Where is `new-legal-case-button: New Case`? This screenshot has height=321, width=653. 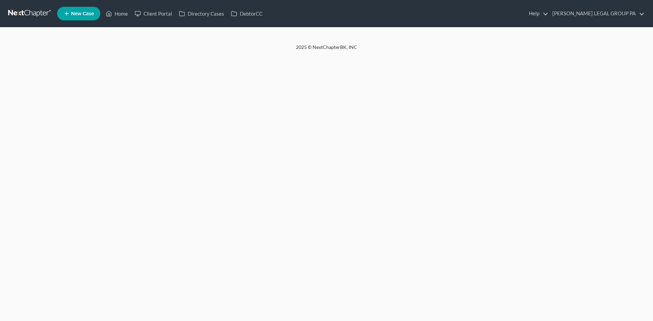
new-legal-case-button: New Case is located at coordinates (79, 14).